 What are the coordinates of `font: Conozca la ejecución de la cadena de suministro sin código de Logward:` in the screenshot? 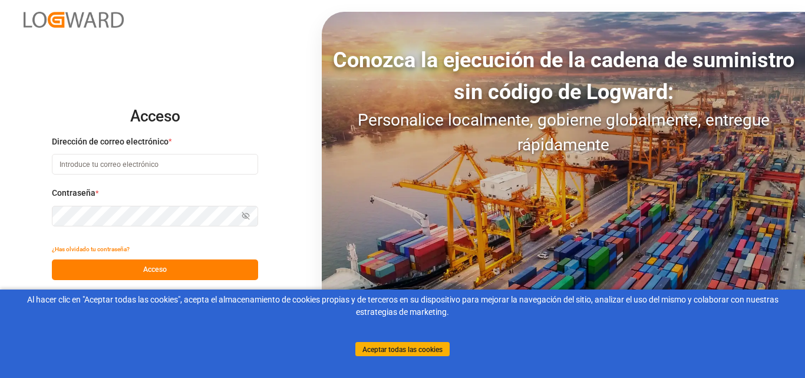 It's located at (563, 76).